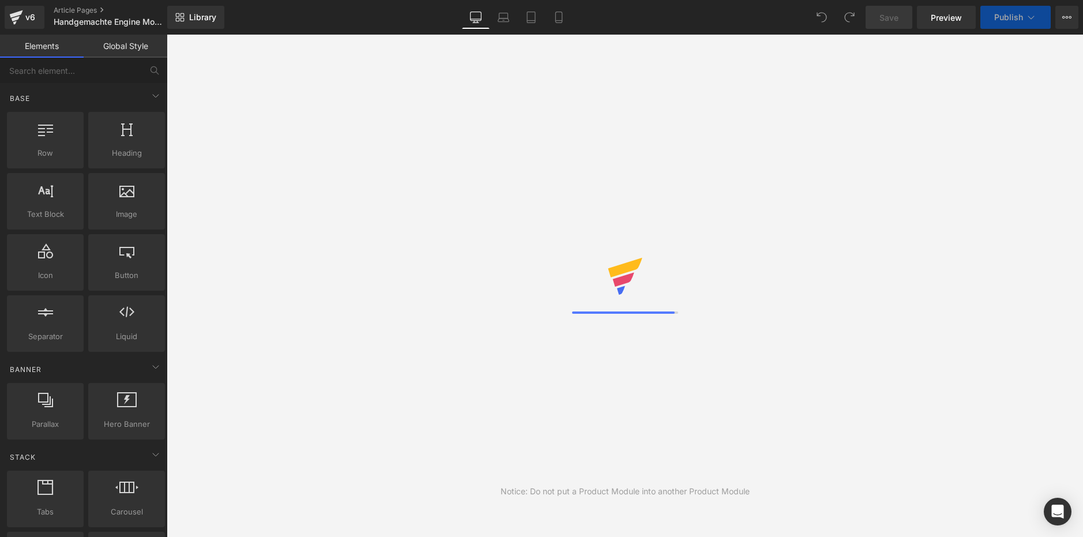  What do you see at coordinates (125, 46) in the screenshot?
I see `a: Global Style` at bounding box center [125, 46].